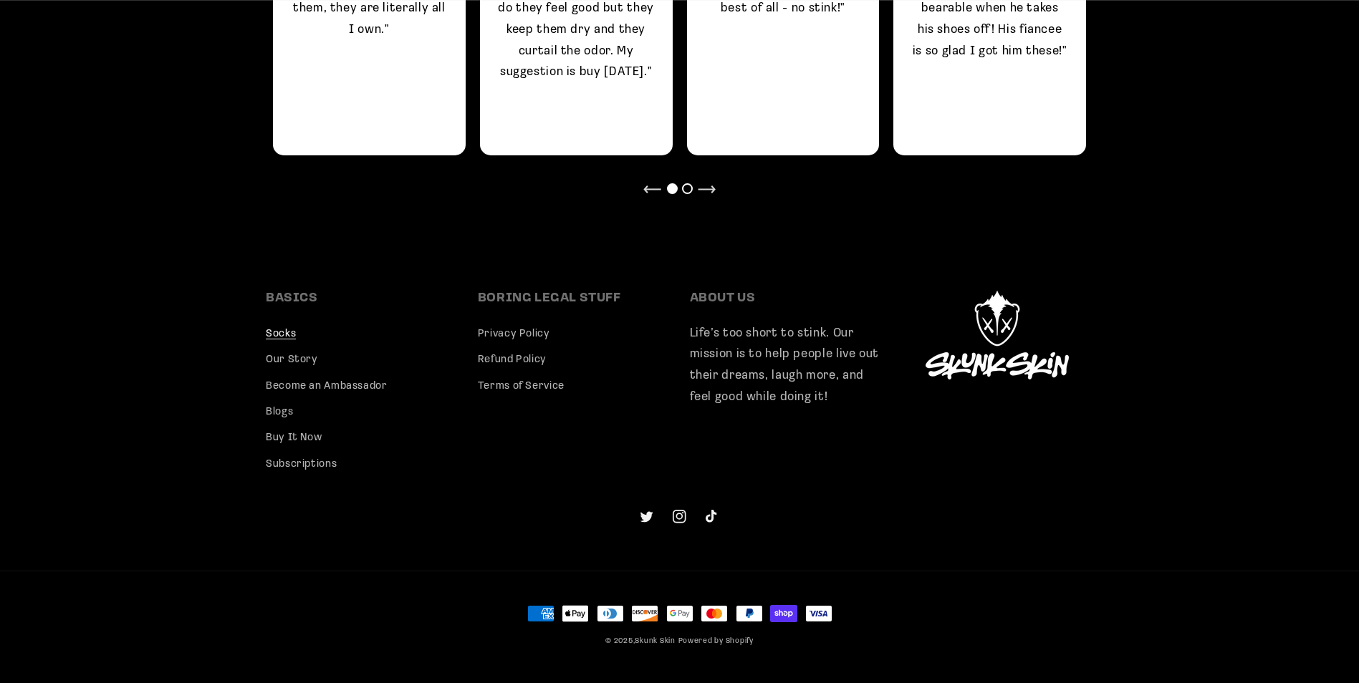 This screenshot has height=683, width=1359. Describe the element at coordinates (281, 336) in the screenshot. I see `a: Socks` at that location.